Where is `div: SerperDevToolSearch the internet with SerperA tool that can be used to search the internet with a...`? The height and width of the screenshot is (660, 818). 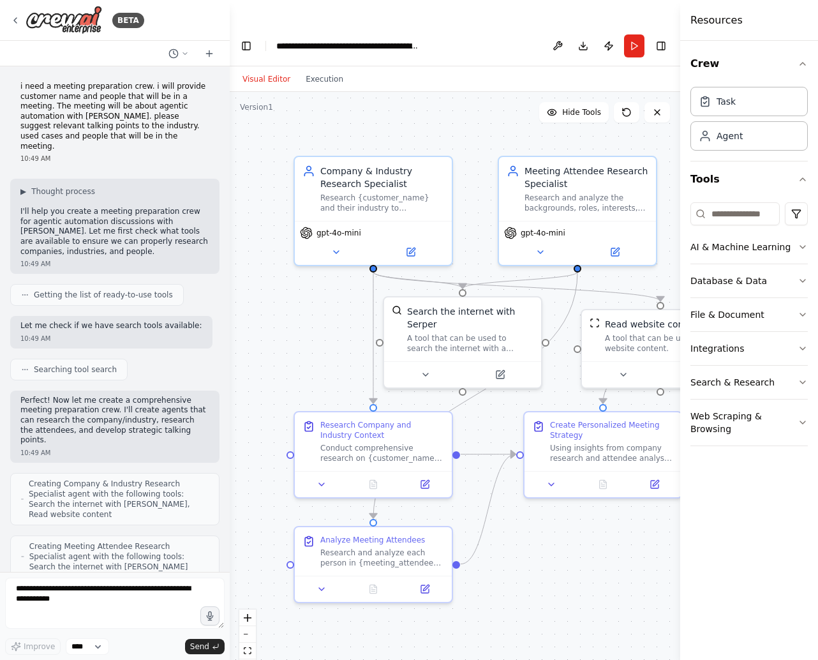
div: SerperDevToolSearch the internet with SerperA tool that can be used to search the internet with a... is located at coordinates (463, 342).